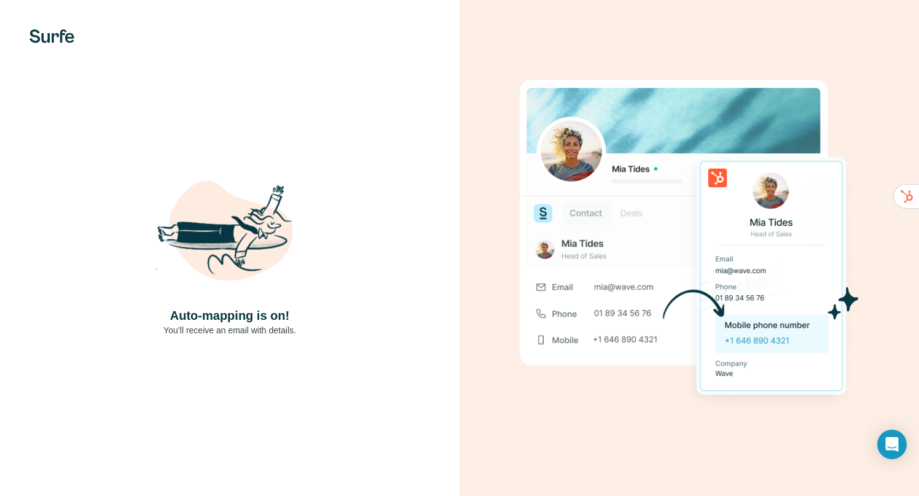 The width and height of the screenshot is (919, 496). Describe the element at coordinates (230, 331) in the screenshot. I see `p: You’ll receive an email with details.` at that location.